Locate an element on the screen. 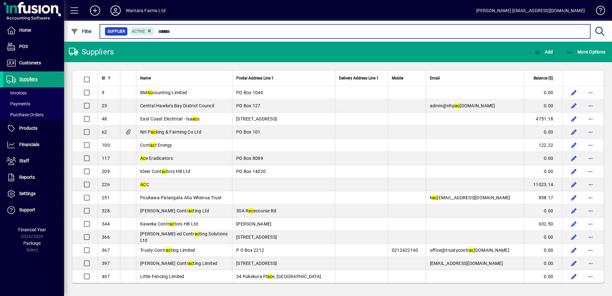 The image size is (612, 296). span: 23 is located at coordinates (104, 106).